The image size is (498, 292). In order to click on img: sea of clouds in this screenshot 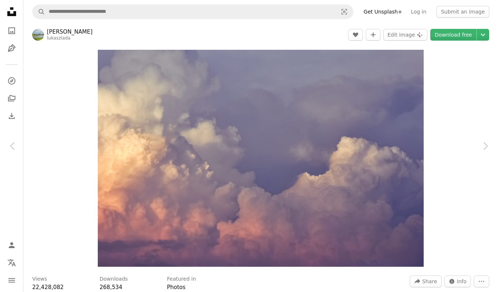, I will do `click(261, 158)`.